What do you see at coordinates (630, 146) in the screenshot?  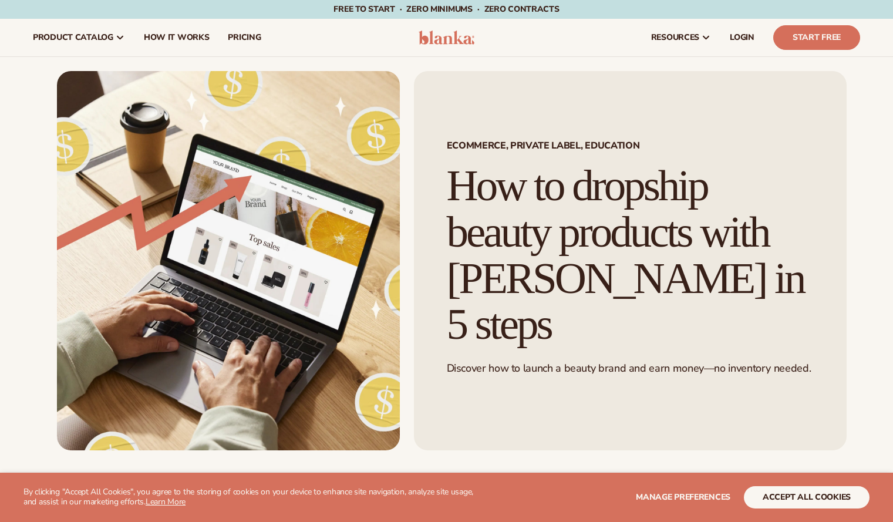 I see `span: Ecommerce, Private Label, EDUCATION` at bounding box center [630, 146].